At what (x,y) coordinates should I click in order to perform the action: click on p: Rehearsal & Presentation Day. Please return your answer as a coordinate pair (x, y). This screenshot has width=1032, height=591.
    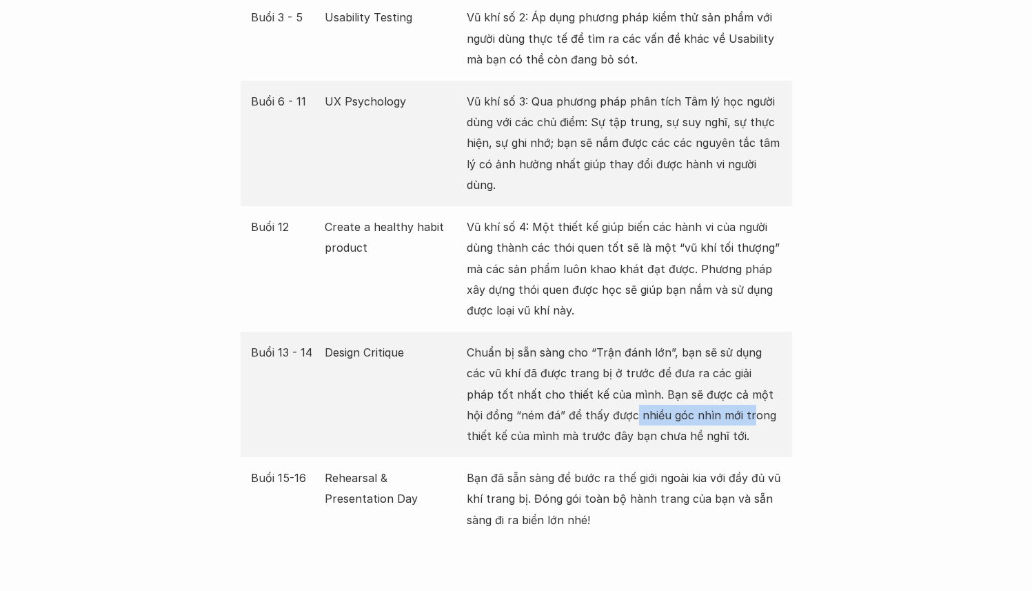
    Looking at the image, I should click on (392, 488).